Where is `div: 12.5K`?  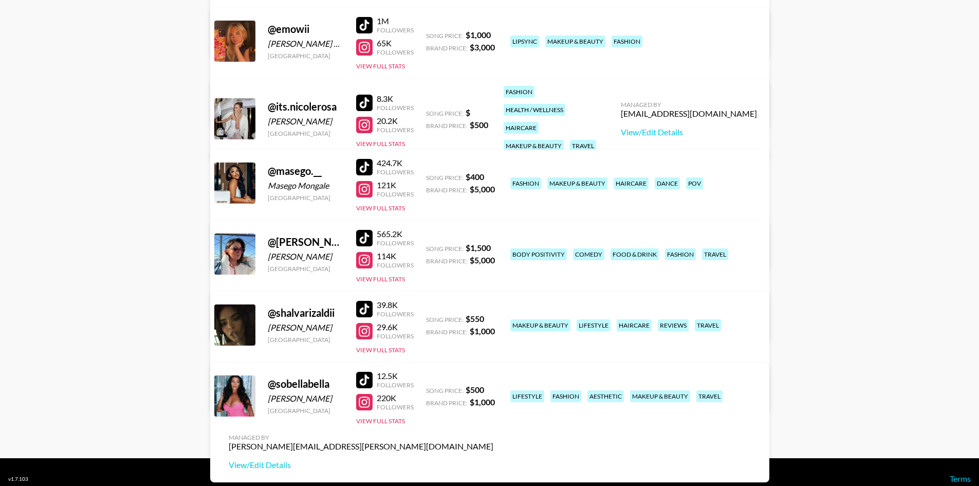 div: 12.5K is located at coordinates (395, 376).